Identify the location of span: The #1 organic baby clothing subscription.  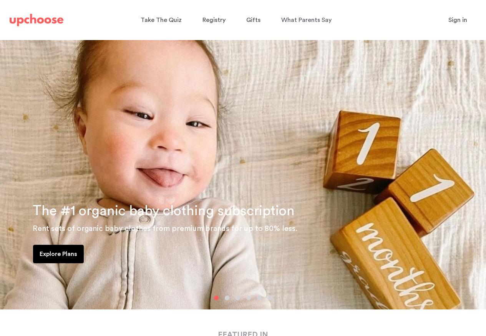
(164, 211).